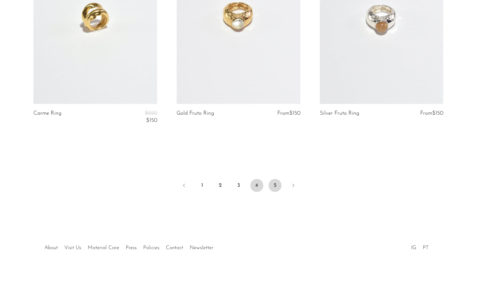 This screenshot has height=291, width=477. Describe the element at coordinates (129, 246) in the screenshot. I see `ul: Quick links` at that location.